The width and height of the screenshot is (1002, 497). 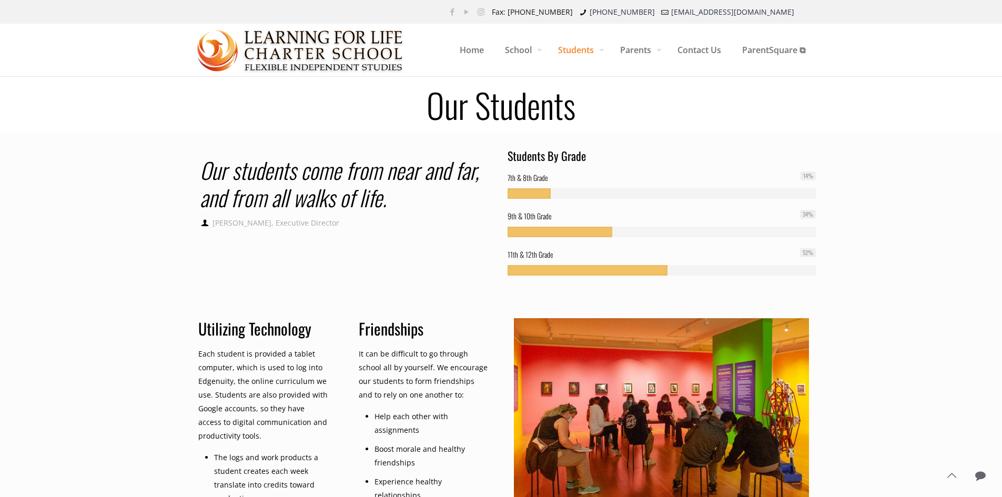 I want to click on a: Home, so click(x=472, y=50).